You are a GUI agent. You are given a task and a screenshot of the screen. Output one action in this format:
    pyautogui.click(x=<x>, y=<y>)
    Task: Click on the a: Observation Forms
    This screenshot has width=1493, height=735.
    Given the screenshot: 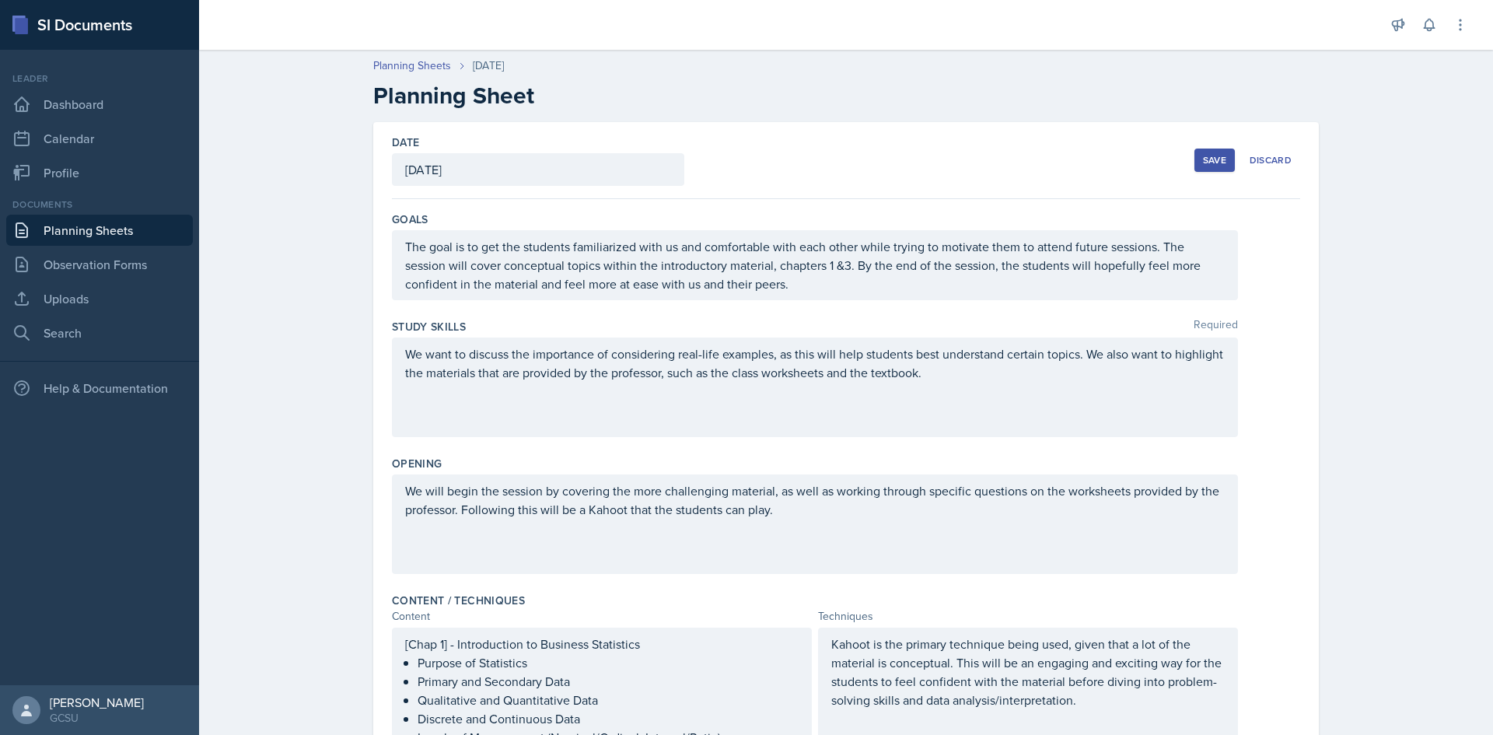 What is the action you would take?
    pyautogui.click(x=100, y=264)
    